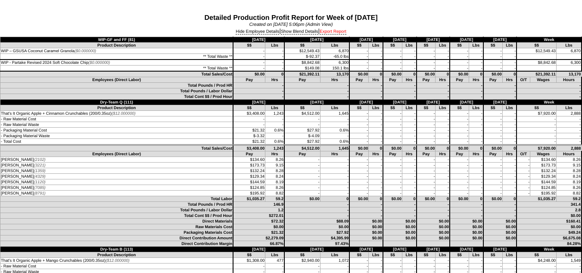 The width and height of the screenshot is (582, 273). Describe the element at coordinates (335, 57) in the screenshot. I see `td: -65.0 lbs` at that location.